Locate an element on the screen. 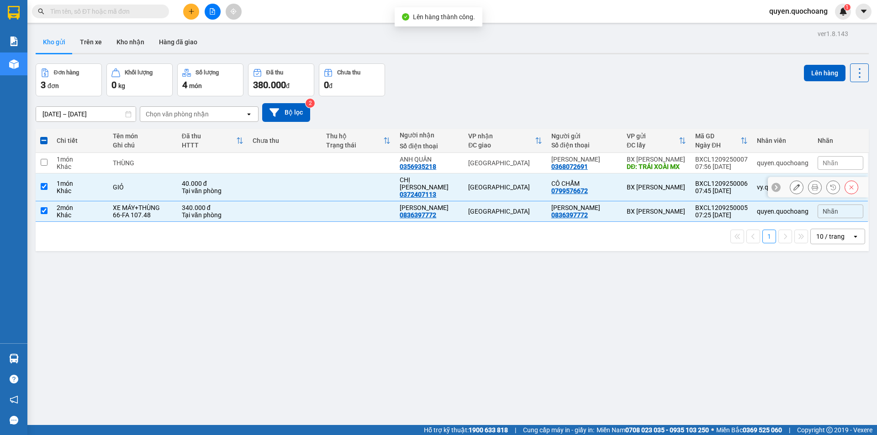 The width and height of the screenshot is (877, 435). button: Lên hàng is located at coordinates (824, 73).